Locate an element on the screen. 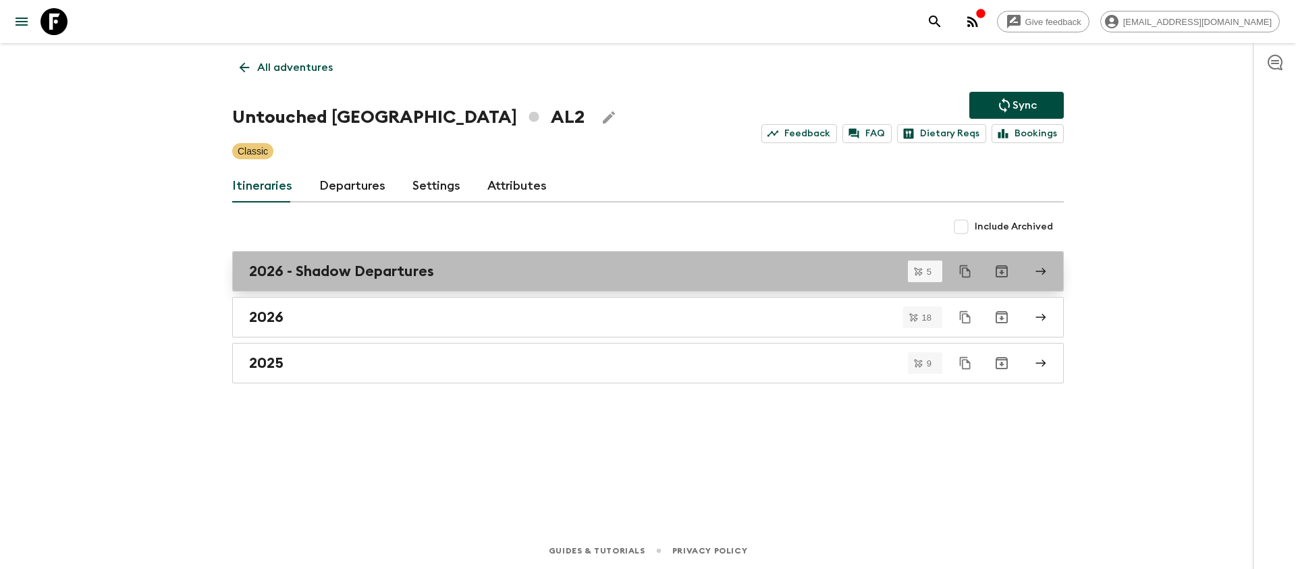 This screenshot has width=1296, height=569. p: All adventures is located at coordinates (295, 68).